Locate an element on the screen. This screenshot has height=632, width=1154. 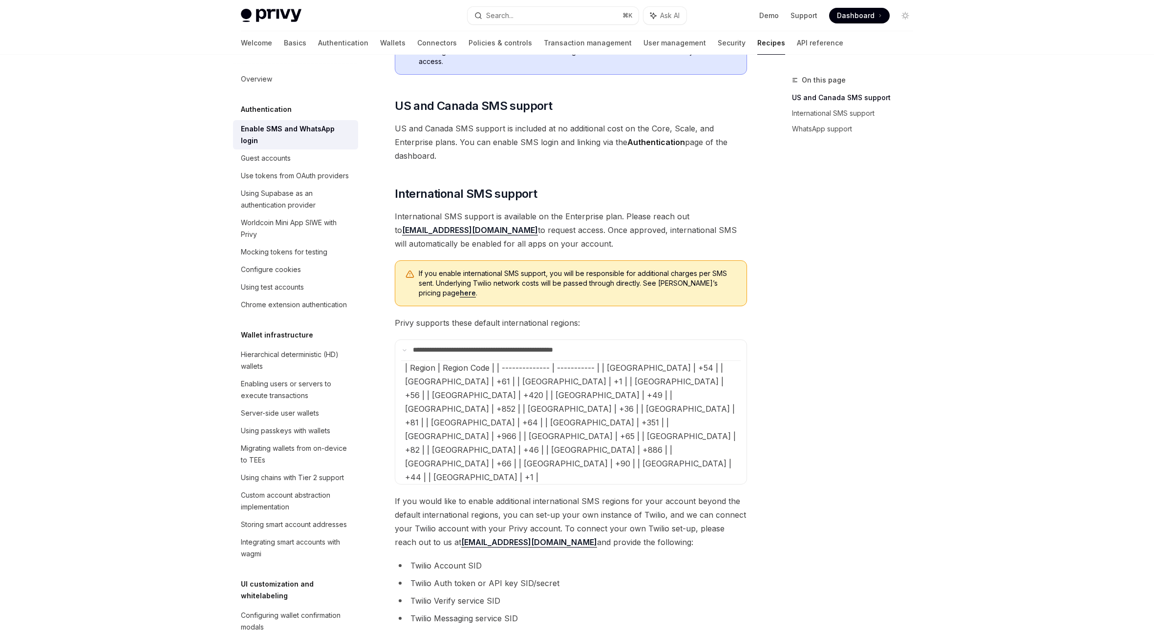
a: Integrating smart accounts with wagmi is located at coordinates (296, 548).